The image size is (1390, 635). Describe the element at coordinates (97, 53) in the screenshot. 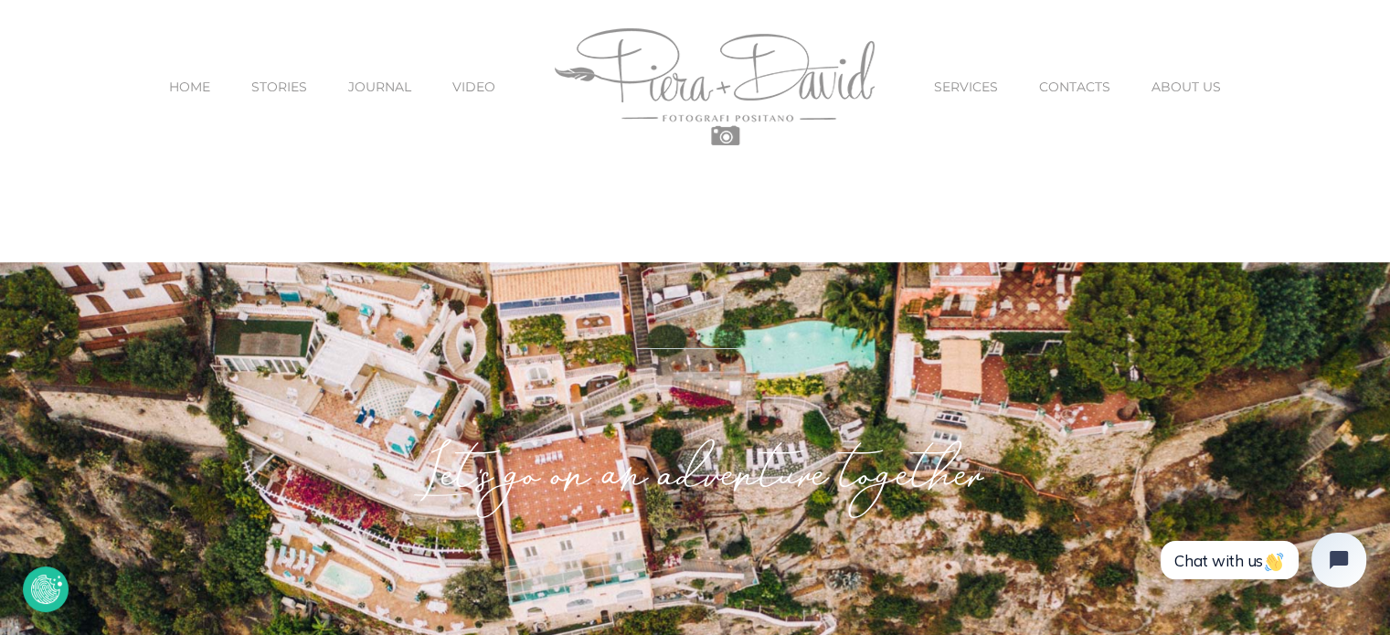

I see `span: Chat with us` at that location.